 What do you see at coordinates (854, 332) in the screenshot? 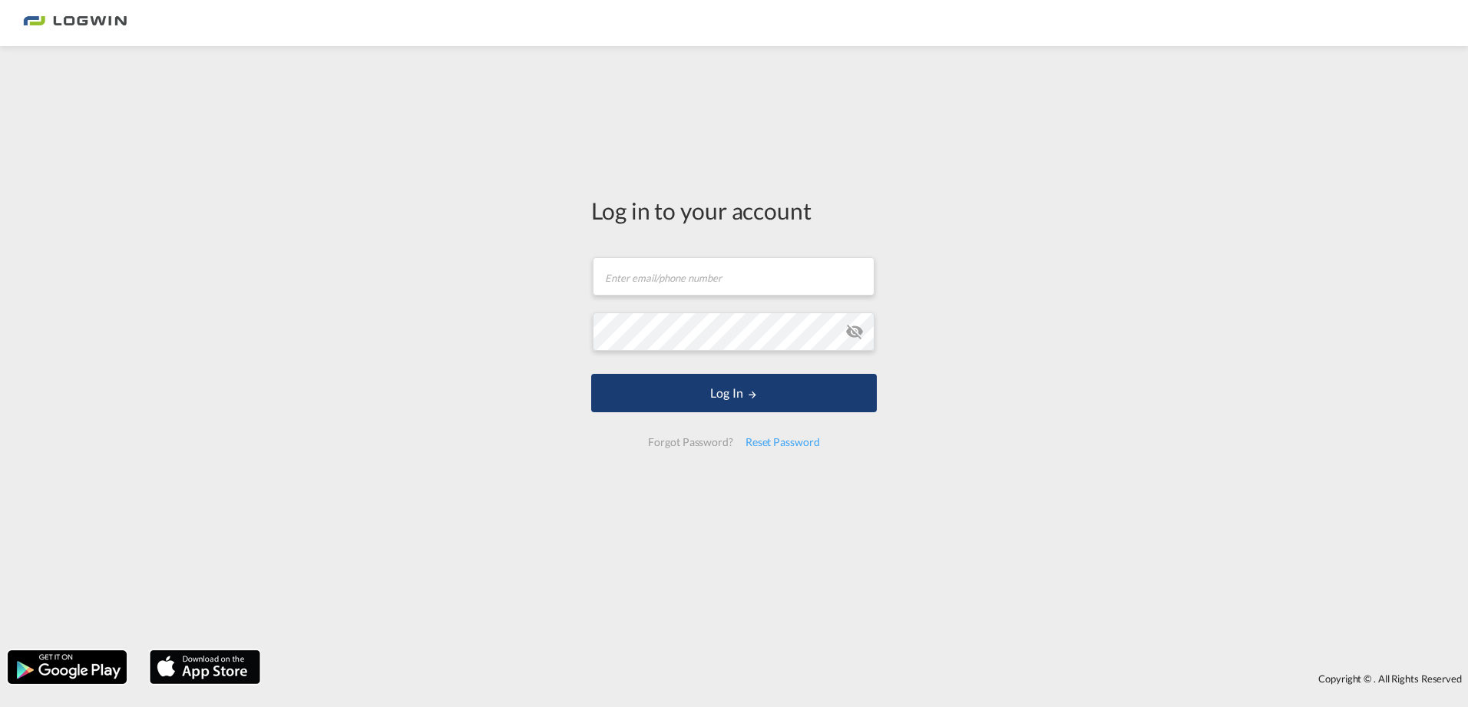
I see `md-icon: icon-eye-off` at bounding box center [854, 332].